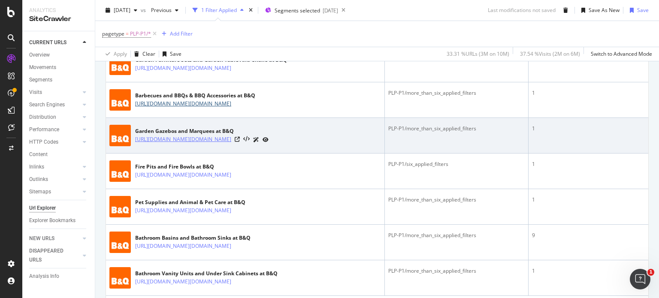  What do you see at coordinates (550, 54) in the screenshot?
I see `div: 37.54 % Visits ( 2M on 6M )` at bounding box center [550, 54].